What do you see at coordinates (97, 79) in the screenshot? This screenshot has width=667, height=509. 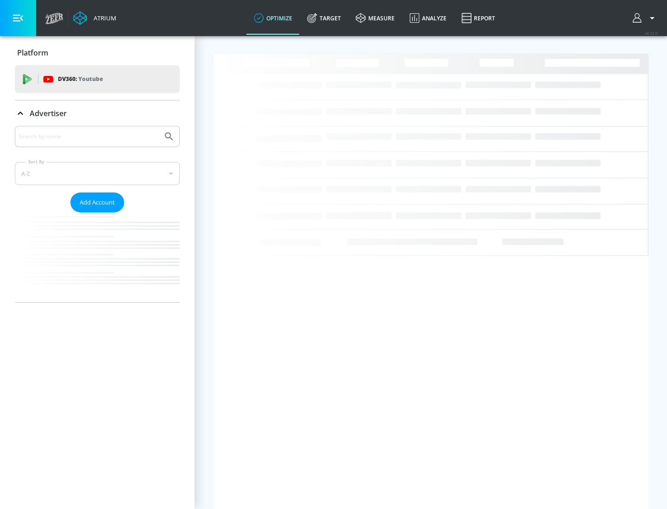 I see `div: DV360: Youtube` at bounding box center [97, 79].